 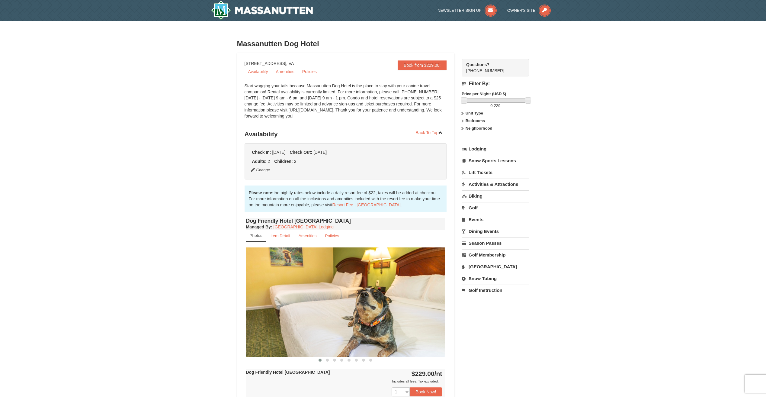 I want to click on div: Start wagging your tails because Massanutten Dog Hotel is the place to stay with your canine trav..., so click(x=346, y=104).